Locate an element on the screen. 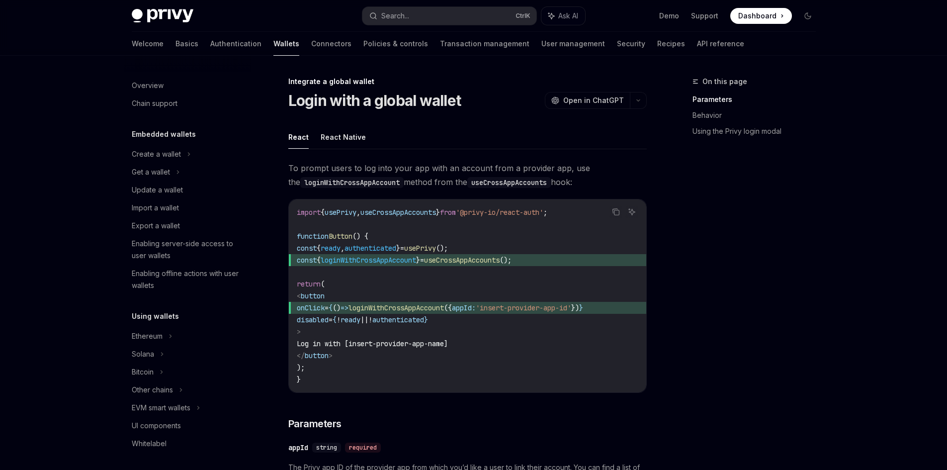  span: import is located at coordinates (309, 212).